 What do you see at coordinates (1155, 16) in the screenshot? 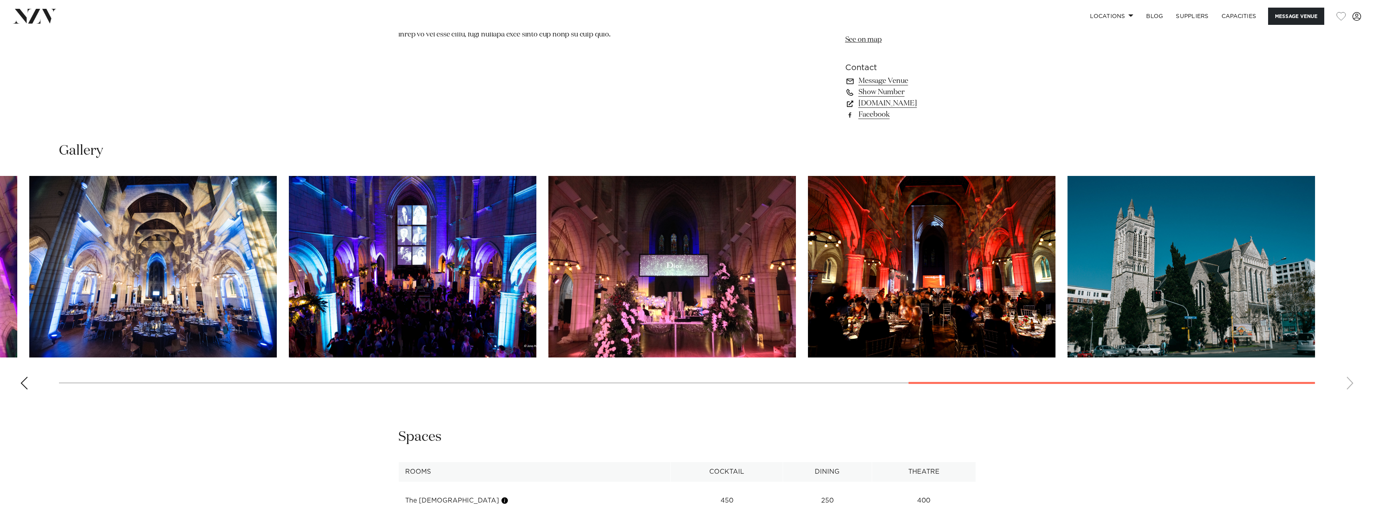
I see `a: BLOG` at bounding box center [1155, 16].